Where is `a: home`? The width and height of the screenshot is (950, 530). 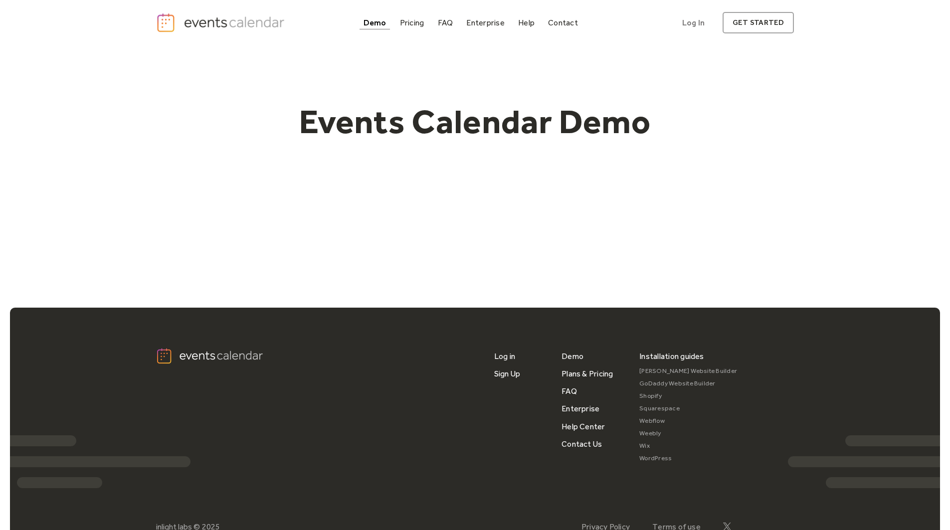
a: home is located at coordinates (222, 22).